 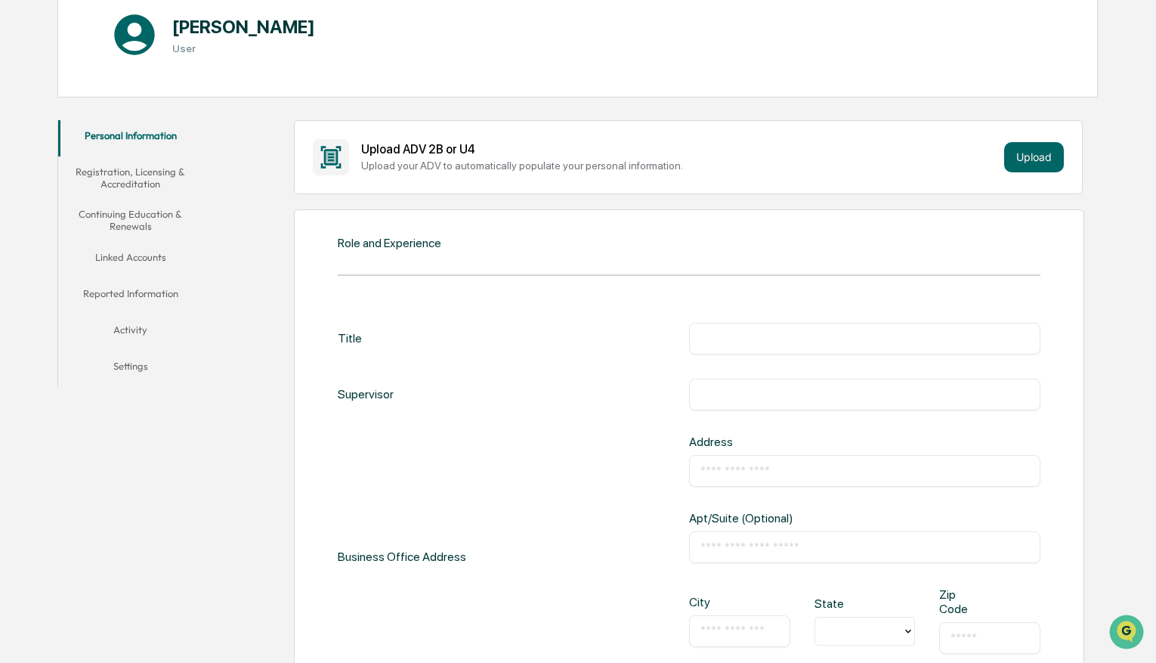 What do you see at coordinates (144, 261) in the screenshot?
I see `a: Powered byPylon` at bounding box center [144, 261].